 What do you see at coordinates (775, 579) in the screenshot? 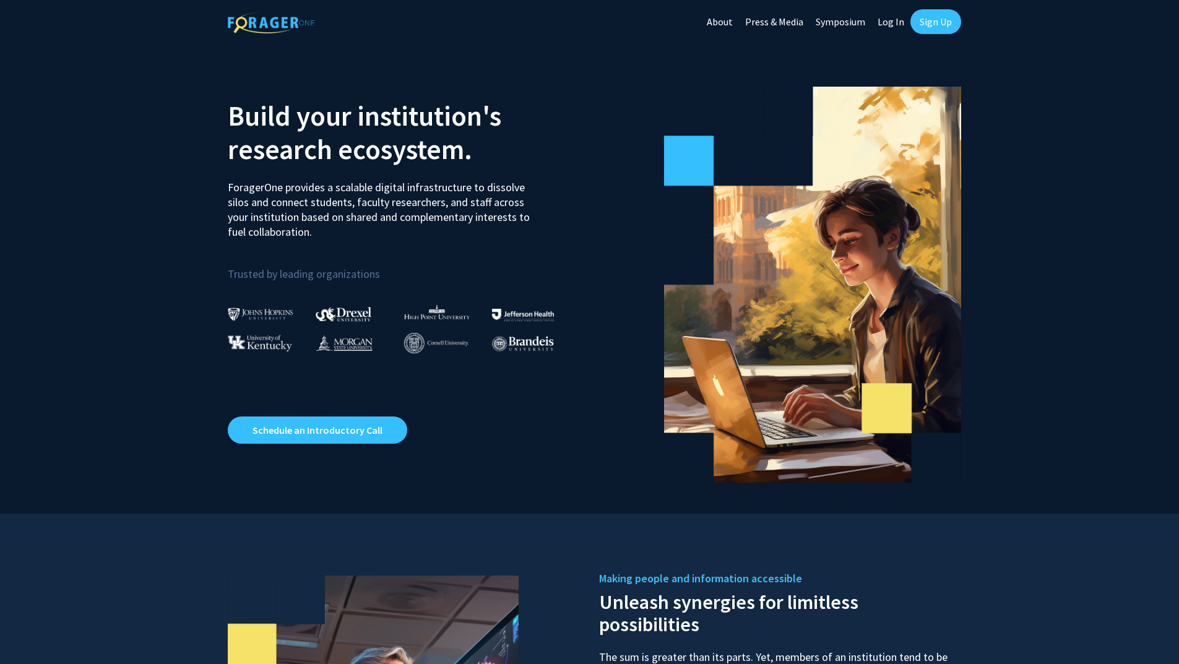
I see `h5: Making people and information accessible` at bounding box center [775, 579].